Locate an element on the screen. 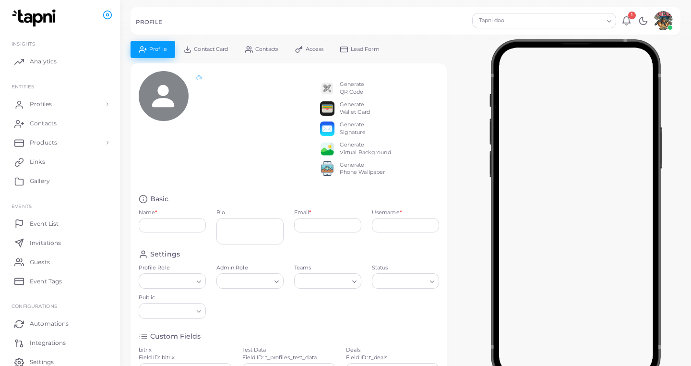 This screenshot has width=691, height=366. a: Gallery is located at coordinates (60, 181).